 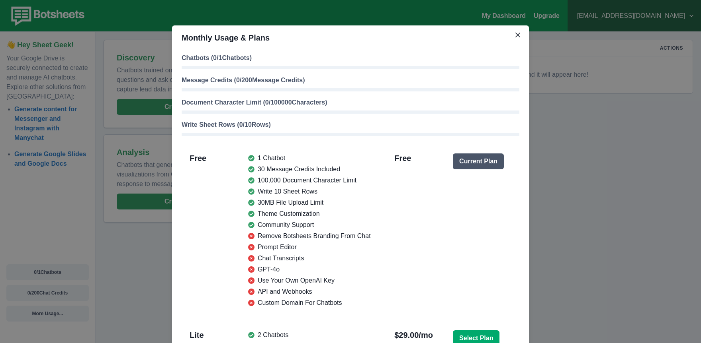 I want to click on li: 100,000 Document Character Limit, so click(x=309, y=181).